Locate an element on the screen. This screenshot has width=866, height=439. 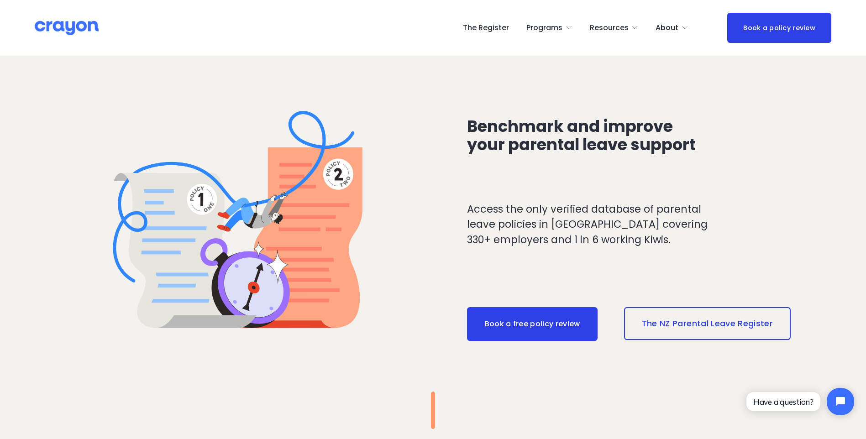
a: The Register is located at coordinates (486, 28).